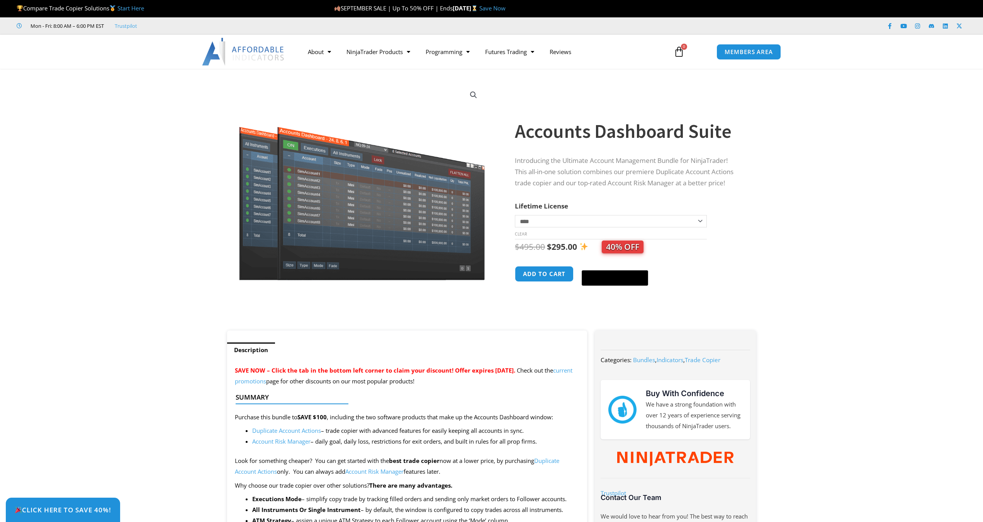  What do you see at coordinates (404, 397) in the screenshot?
I see `h4: Summary` at bounding box center [404, 397].